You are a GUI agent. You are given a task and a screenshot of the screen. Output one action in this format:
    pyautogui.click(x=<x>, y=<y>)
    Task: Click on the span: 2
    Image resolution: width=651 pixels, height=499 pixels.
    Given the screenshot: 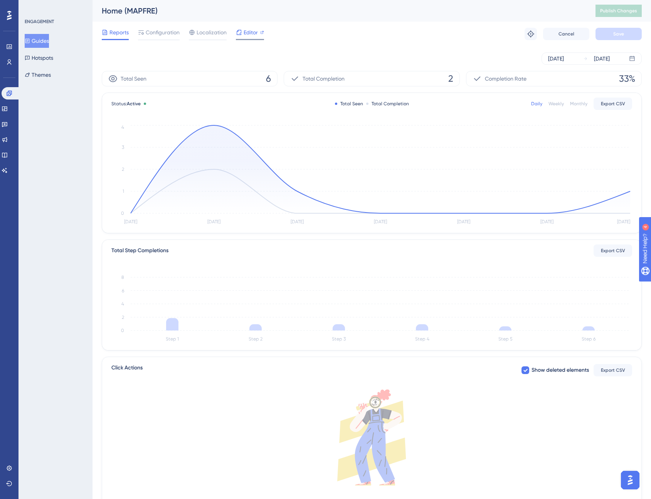 What is the action you would take?
    pyautogui.click(x=451, y=79)
    